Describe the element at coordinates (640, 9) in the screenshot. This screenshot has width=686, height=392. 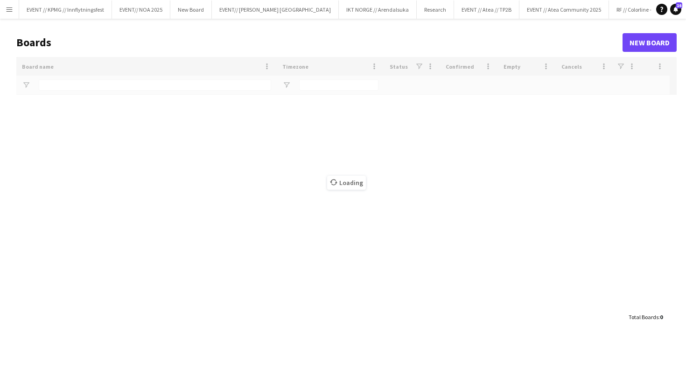
I see `button: RF // Colorline - BAT` at that location.